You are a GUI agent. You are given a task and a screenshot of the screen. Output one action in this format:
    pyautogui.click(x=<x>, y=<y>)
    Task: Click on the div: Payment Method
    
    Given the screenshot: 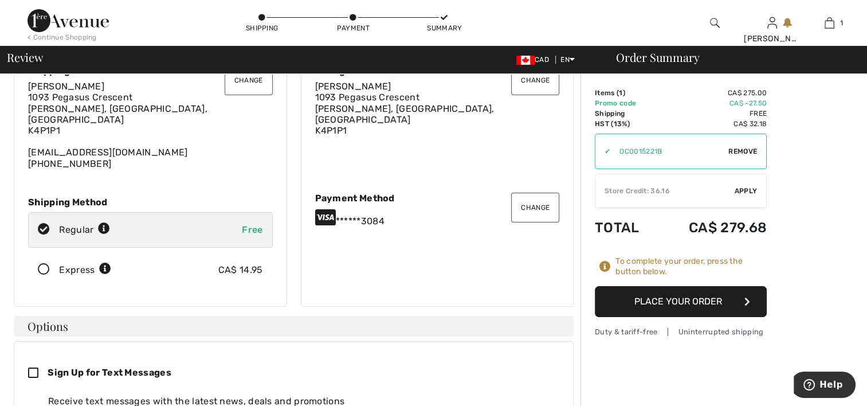 What is the action you would take?
    pyautogui.click(x=437, y=198)
    